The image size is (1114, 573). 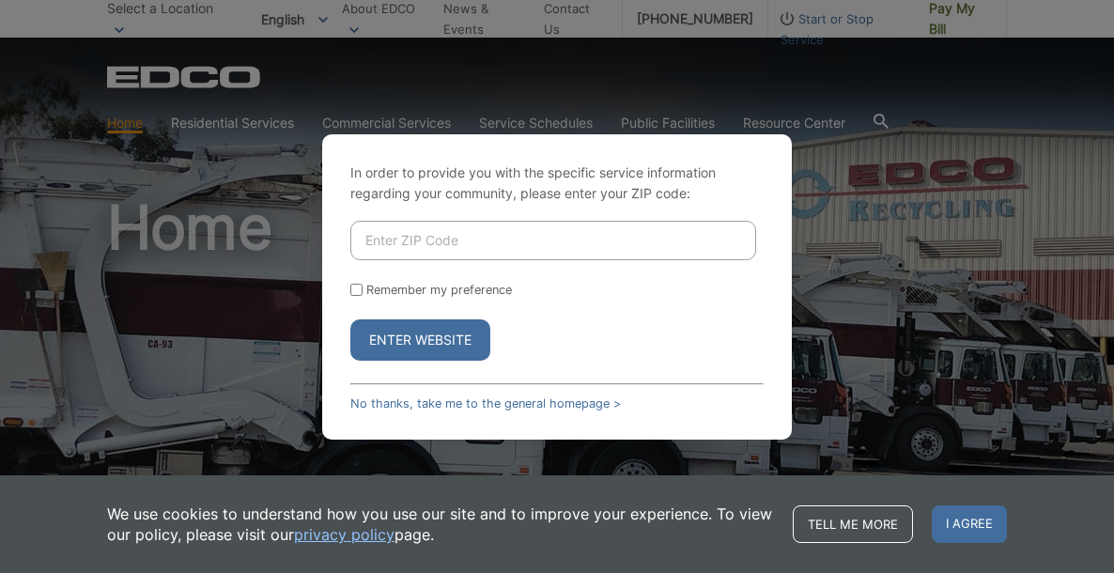 What do you see at coordinates (853, 524) in the screenshot?
I see `a: Tell me more` at bounding box center [853, 524].